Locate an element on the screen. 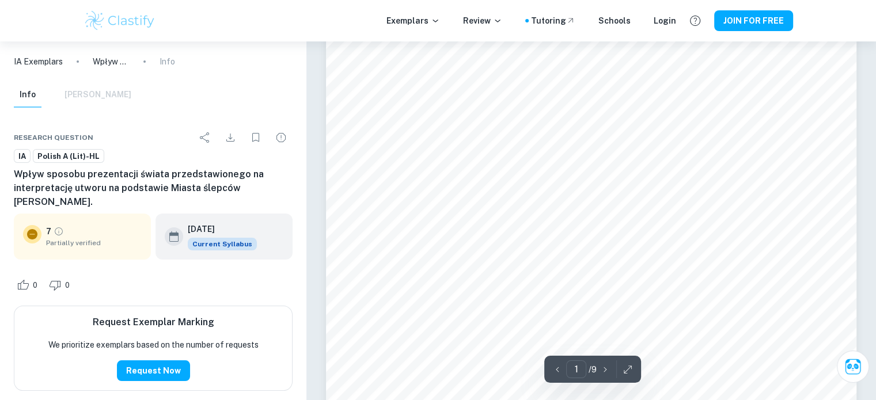  div: Download is located at coordinates (230, 138).